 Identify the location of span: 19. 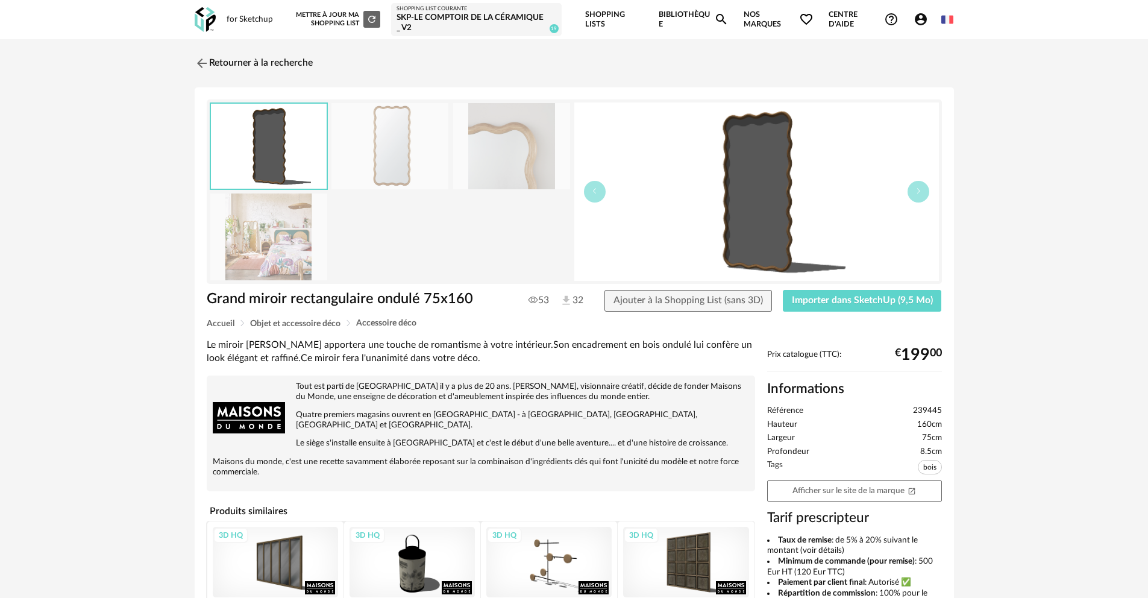
(554, 28).